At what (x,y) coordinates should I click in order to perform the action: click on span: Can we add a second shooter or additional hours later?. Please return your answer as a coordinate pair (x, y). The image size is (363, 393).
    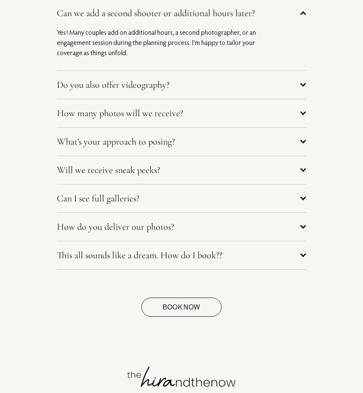
    Looking at the image, I should click on (178, 13).